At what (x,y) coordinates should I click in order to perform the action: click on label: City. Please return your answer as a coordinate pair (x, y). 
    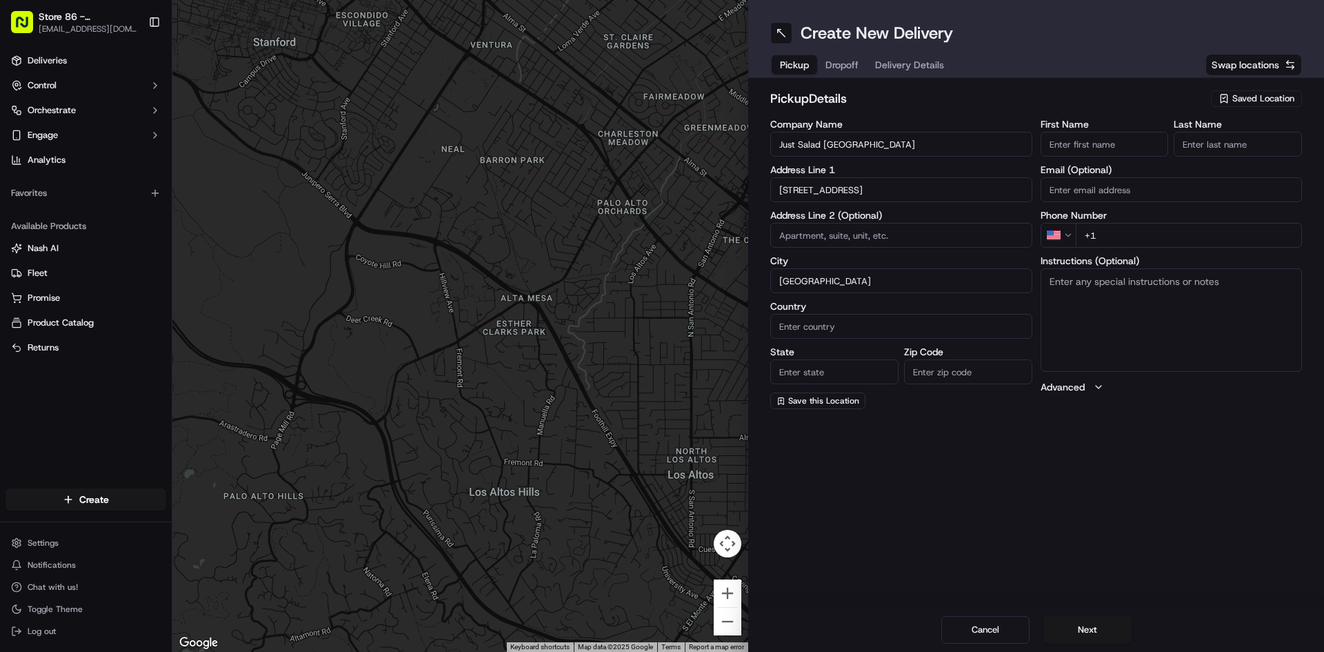
    Looking at the image, I should click on (902, 261).